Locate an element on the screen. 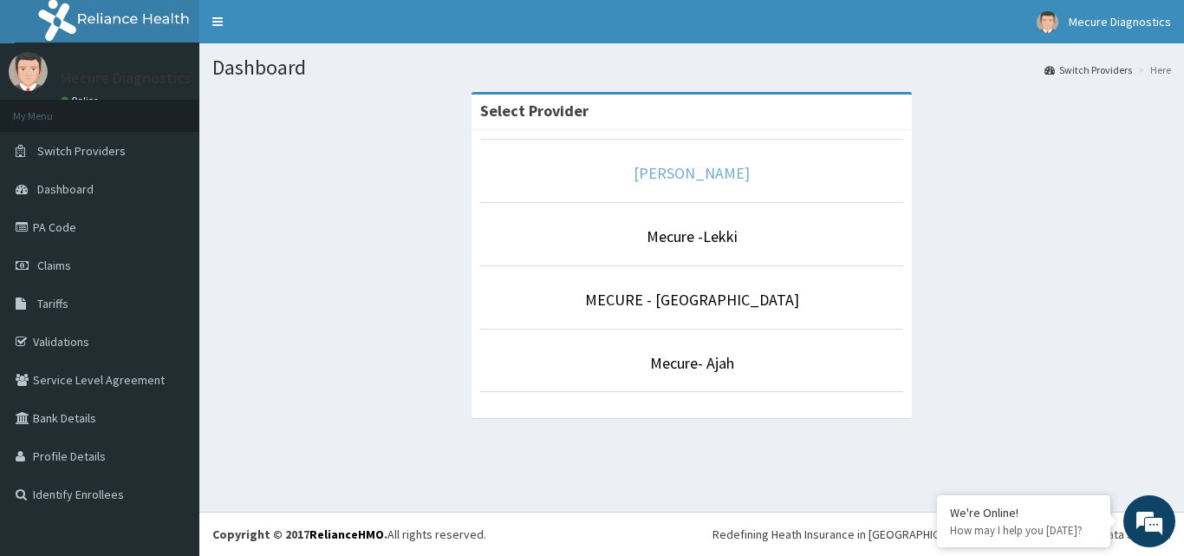  li: Here is located at coordinates (1152, 69).